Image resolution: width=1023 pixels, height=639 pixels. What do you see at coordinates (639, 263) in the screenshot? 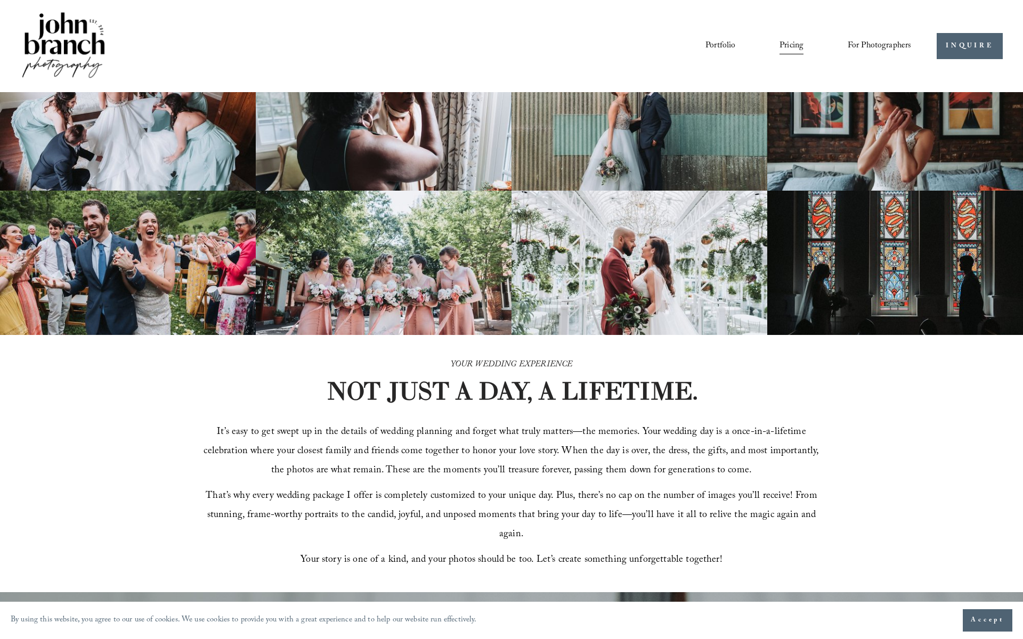
I see `img: Bride and groom standing in an elegant greenhouse with chandeliers and lush greenery.` at bounding box center [639, 263].